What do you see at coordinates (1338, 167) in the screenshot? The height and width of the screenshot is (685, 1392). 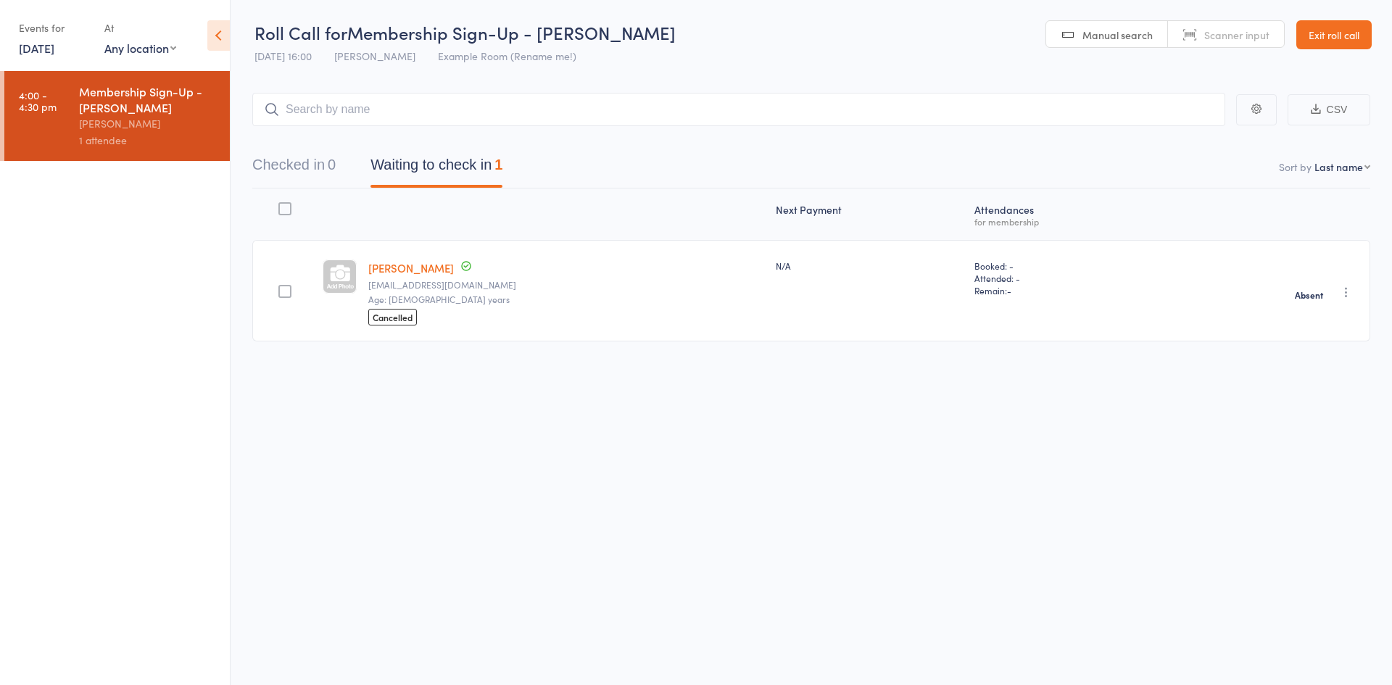 I see `div: Last name` at bounding box center [1338, 167].